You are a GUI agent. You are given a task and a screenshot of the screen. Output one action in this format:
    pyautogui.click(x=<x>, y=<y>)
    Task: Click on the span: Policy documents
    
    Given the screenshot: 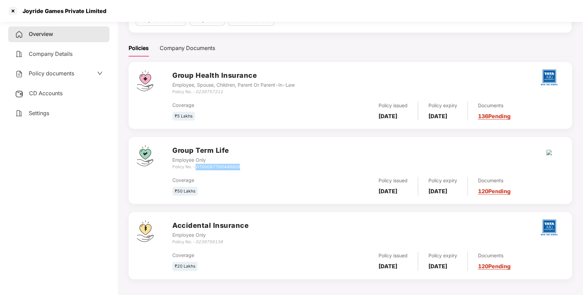 What is the action you would take?
    pyautogui.click(x=51, y=73)
    